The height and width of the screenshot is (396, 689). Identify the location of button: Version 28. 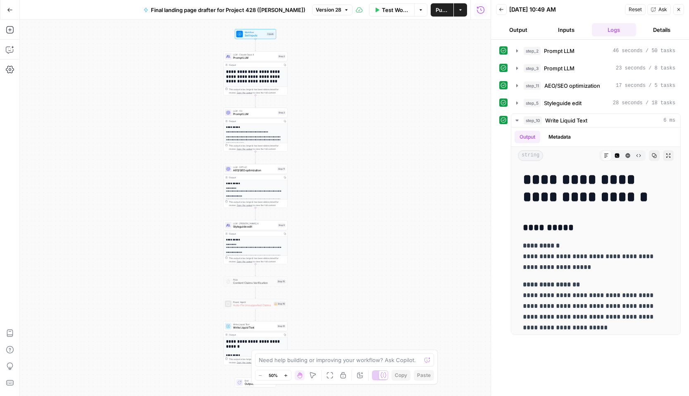
(332, 10).